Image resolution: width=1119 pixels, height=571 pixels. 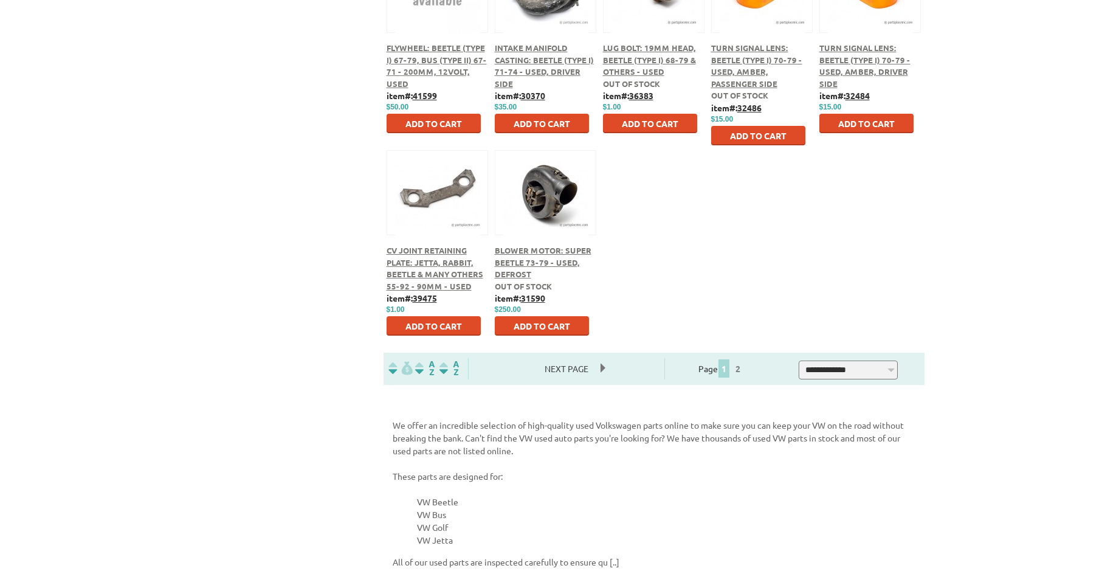 What do you see at coordinates (666, 514) in the screenshot?
I see `li: VW Bus` at bounding box center [666, 514].